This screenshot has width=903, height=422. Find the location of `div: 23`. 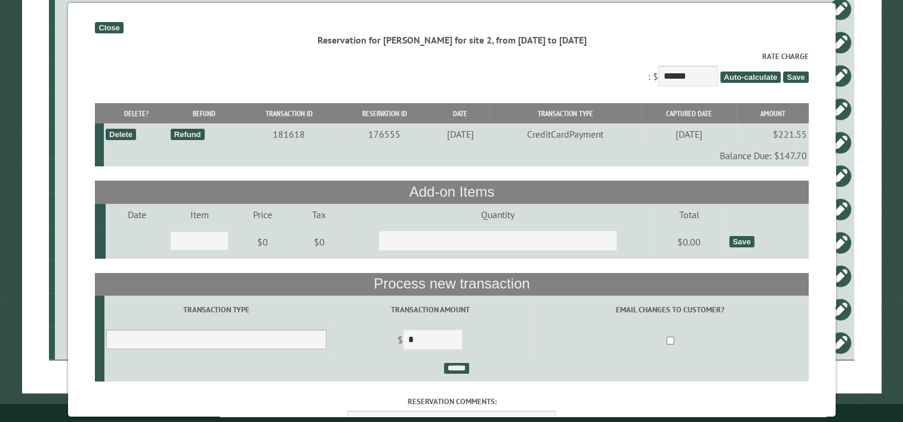

div: 23 is located at coordinates (75, 176).